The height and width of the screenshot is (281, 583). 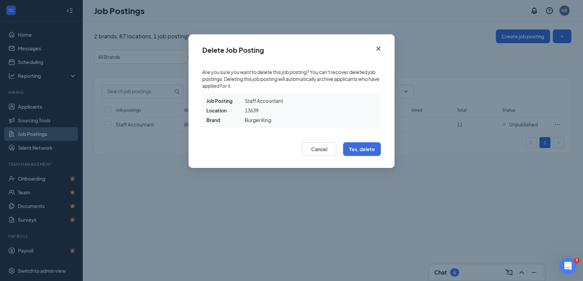 I want to click on span: Staff Accountant, so click(x=264, y=101).